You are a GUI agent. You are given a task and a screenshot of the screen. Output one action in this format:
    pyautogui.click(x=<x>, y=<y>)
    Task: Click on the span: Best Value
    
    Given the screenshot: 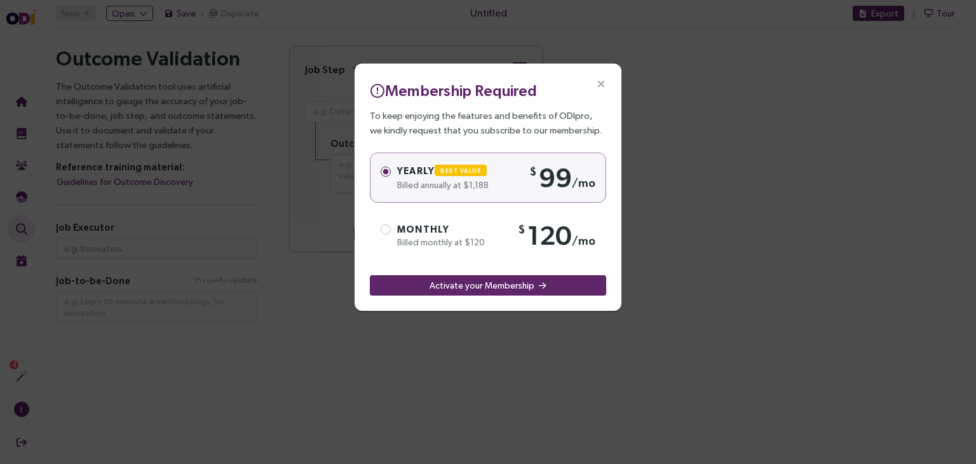 What is the action you would take?
    pyautogui.click(x=461, y=170)
    